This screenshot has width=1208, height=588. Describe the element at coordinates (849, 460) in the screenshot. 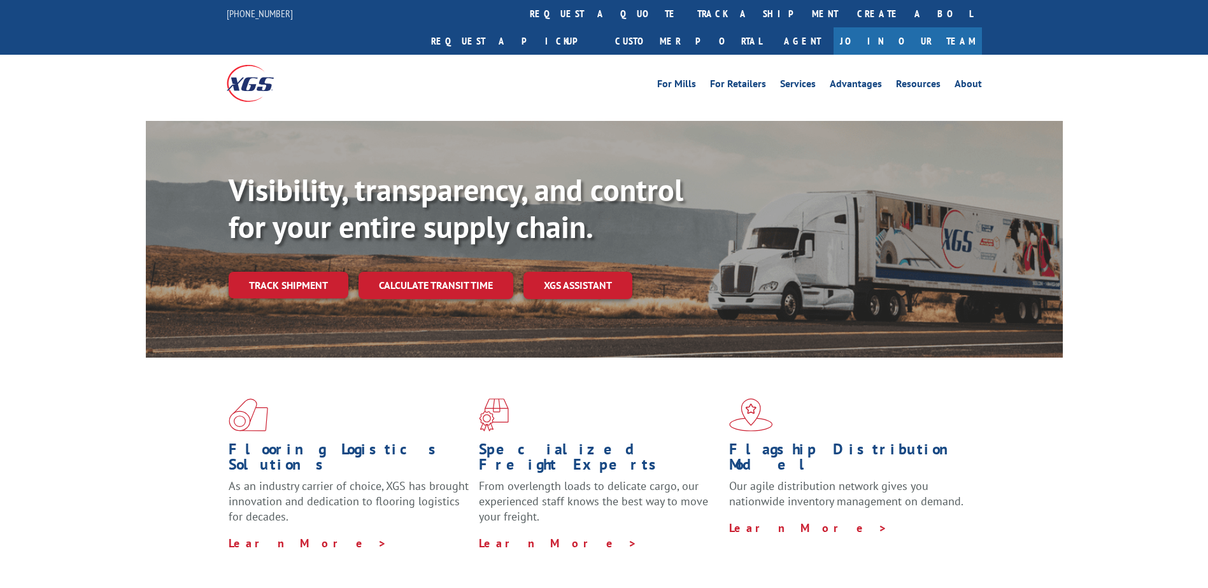

I see `h1: Flagship Distribution Model` at that location.